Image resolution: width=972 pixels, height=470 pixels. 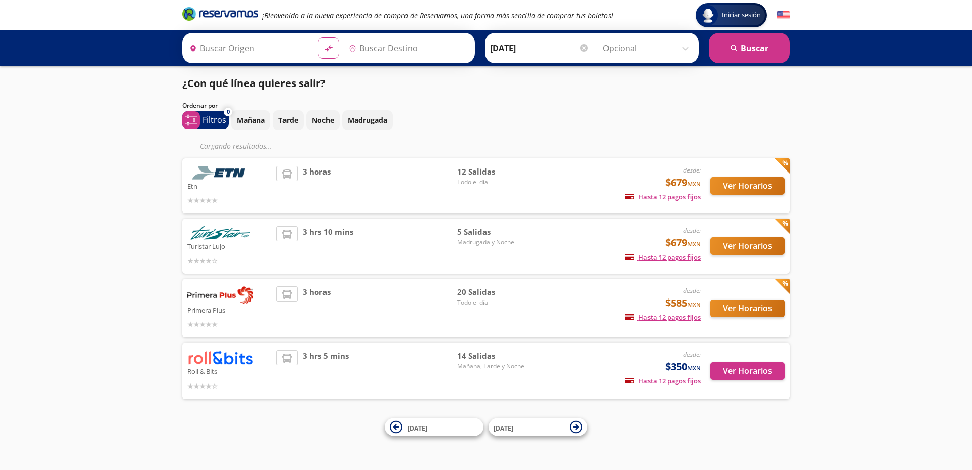 I want to click on button: Mañana, so click(x=251, y=120).